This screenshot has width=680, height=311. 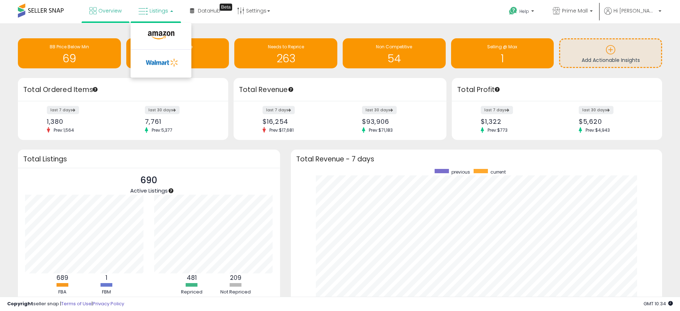 I want to click on div: Not Repriced, so click(x=236, y=292).